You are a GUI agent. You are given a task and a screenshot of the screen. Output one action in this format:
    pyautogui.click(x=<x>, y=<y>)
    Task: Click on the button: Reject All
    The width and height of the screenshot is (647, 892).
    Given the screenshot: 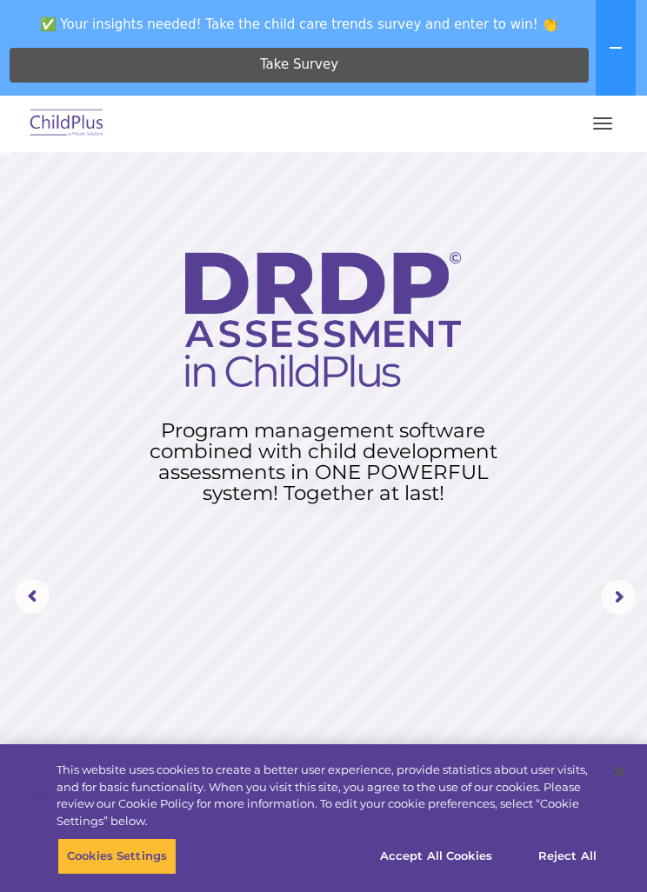 What is the action you would take?
    pyautogui.click(x=567, y=857)
    